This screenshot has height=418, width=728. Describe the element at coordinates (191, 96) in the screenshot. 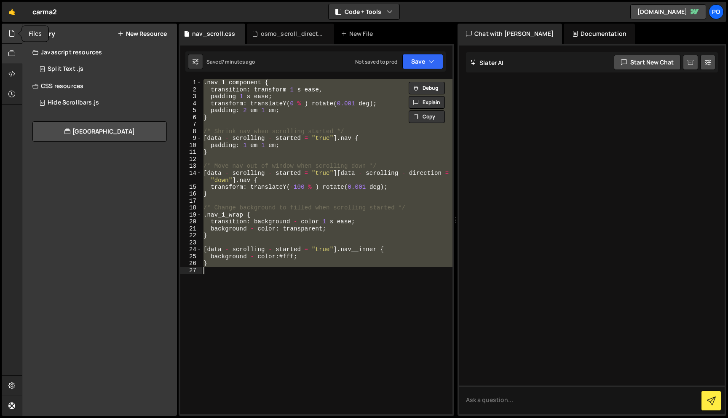

I see `div: 3` at that location.